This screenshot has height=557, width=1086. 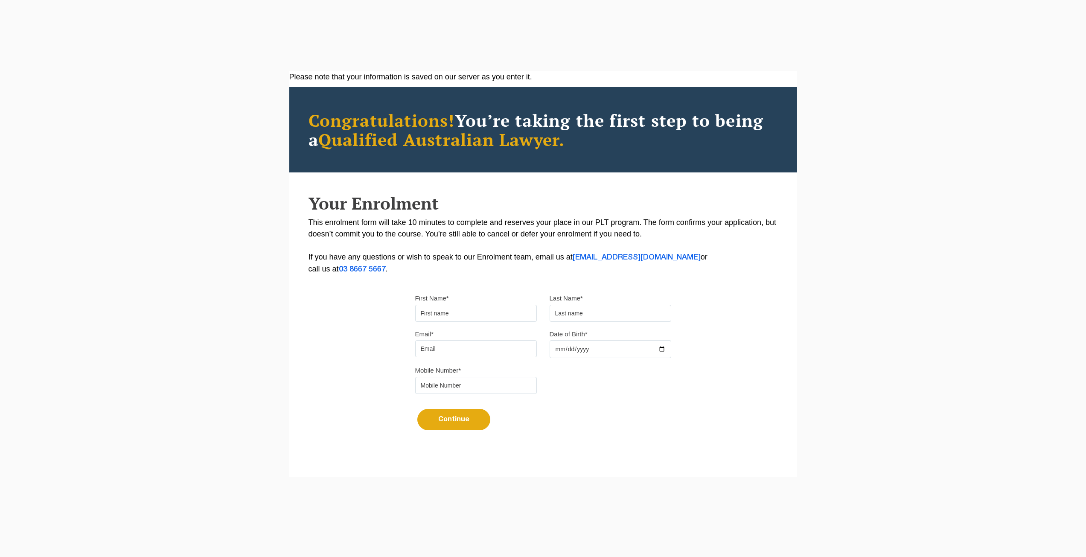 What do you see at coordinates (566, 298) in the screenshot?
I see `label: Last Name*` at bounding box center [566, 298].